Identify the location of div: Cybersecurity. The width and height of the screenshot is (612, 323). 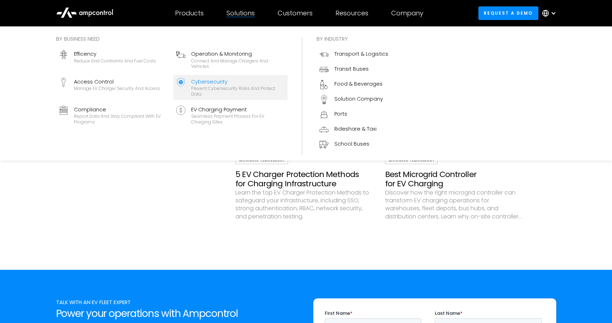
(238, 82).